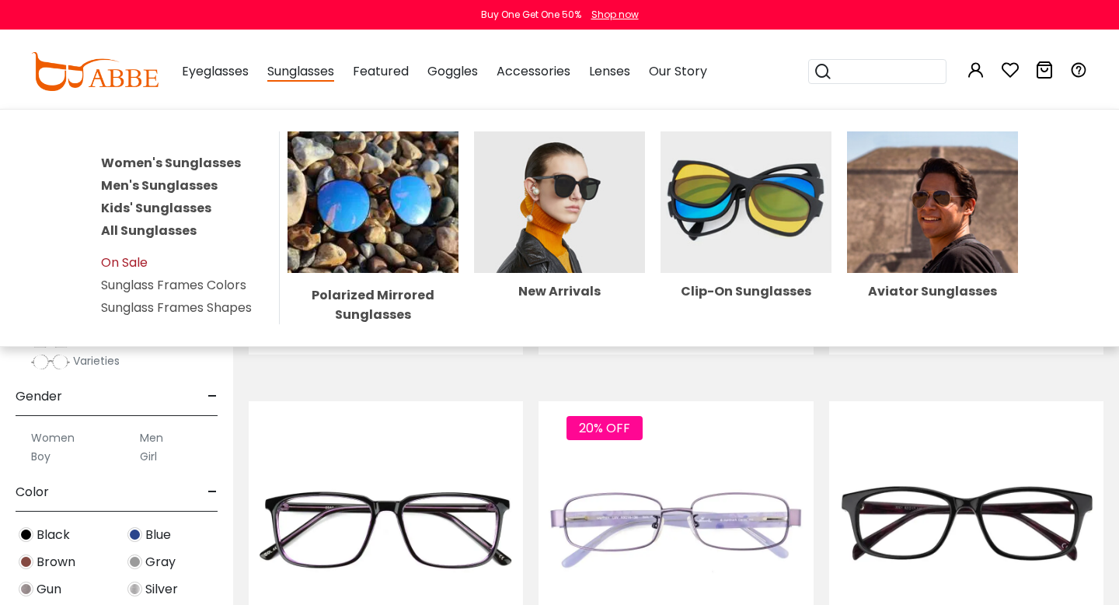 This screenshot has width=1119, height=605. What do you see at coordinates (162, 589) in the screenshot?
I see `span: Silver` at bounding box center [162, 589].